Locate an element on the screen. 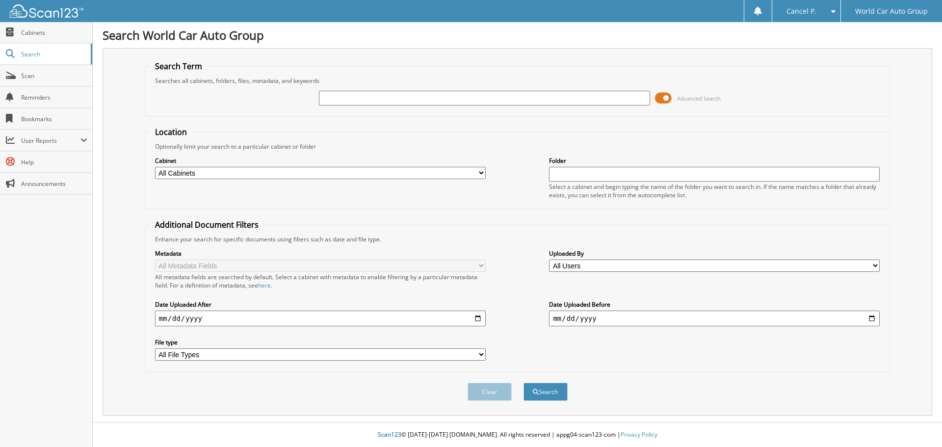 The width and height of the screenshot is (942, 447). label: Metadata is located at coordinates (320, 253).